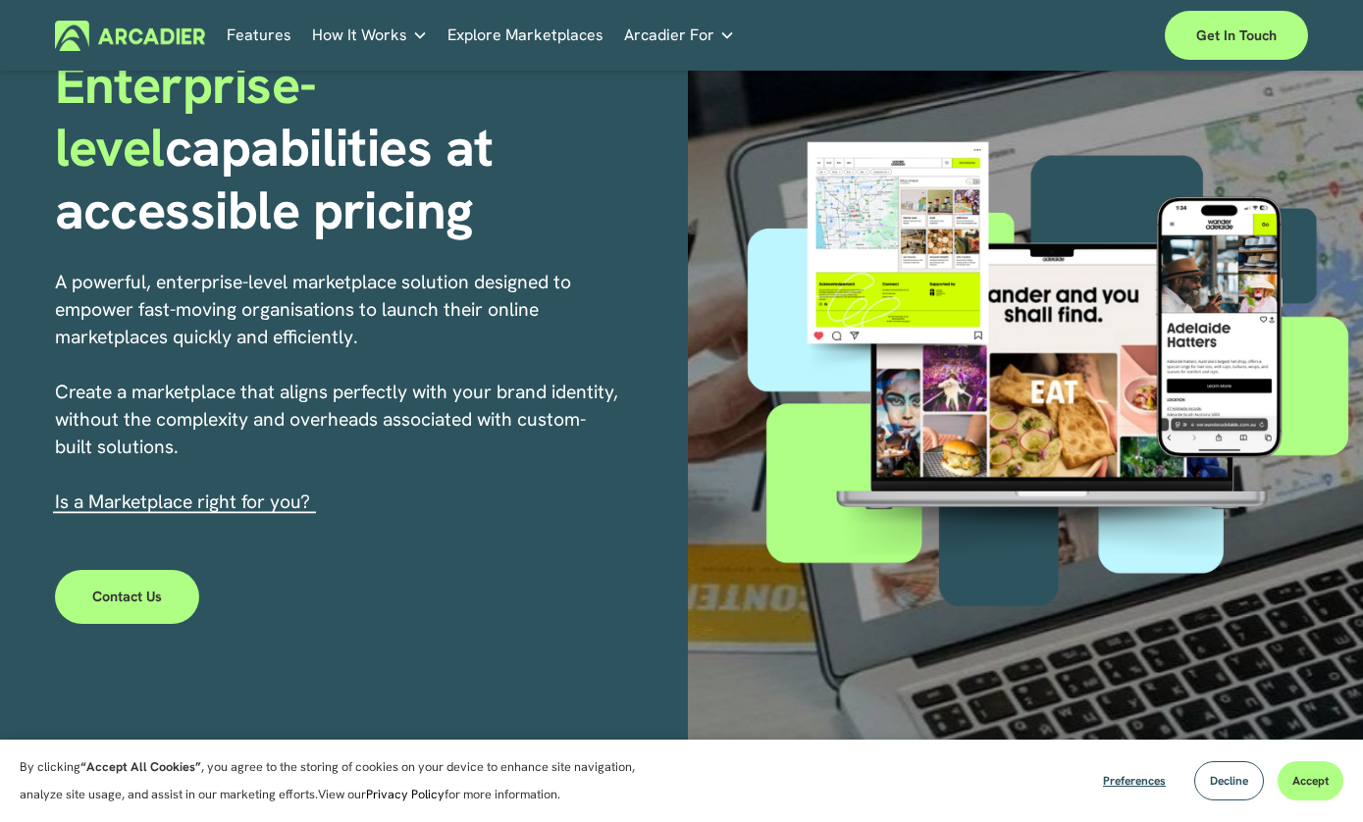  What do you see at coordinates (182, 501) in the screenshot?
I see `span: I` at bounding box center [182, 501].